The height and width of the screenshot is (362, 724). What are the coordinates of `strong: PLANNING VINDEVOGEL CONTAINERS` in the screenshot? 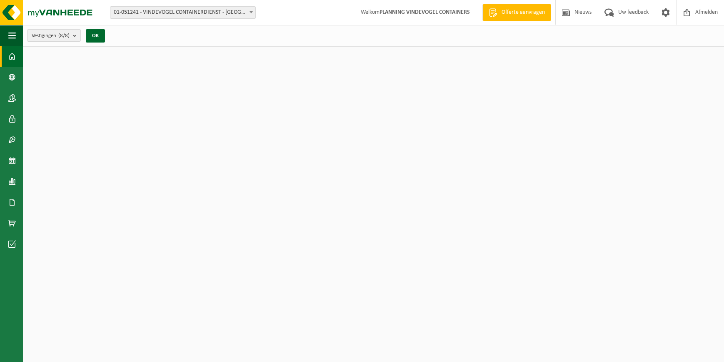 It's located at (425, 12).